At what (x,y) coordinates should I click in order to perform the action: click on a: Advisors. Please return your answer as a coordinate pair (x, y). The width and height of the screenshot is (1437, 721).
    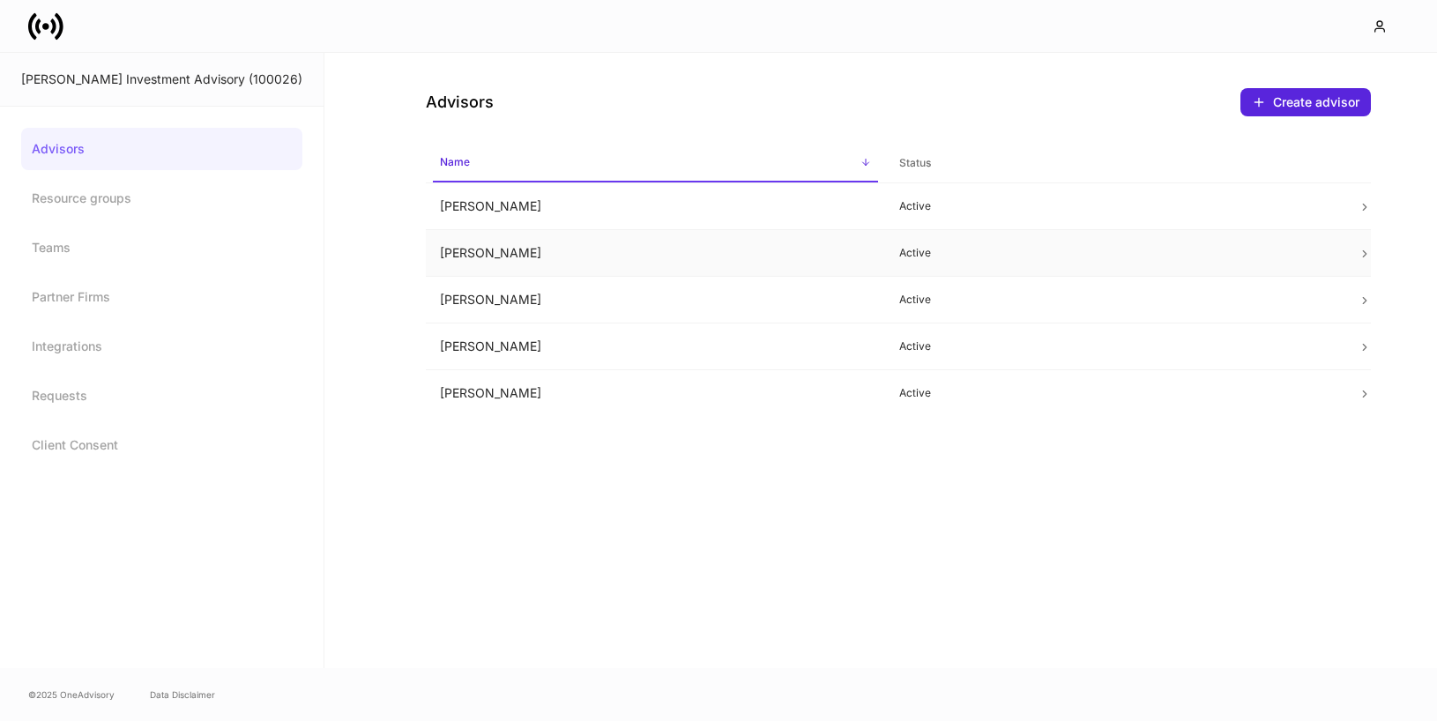
    Looking at the image, I should click on (161, 149).